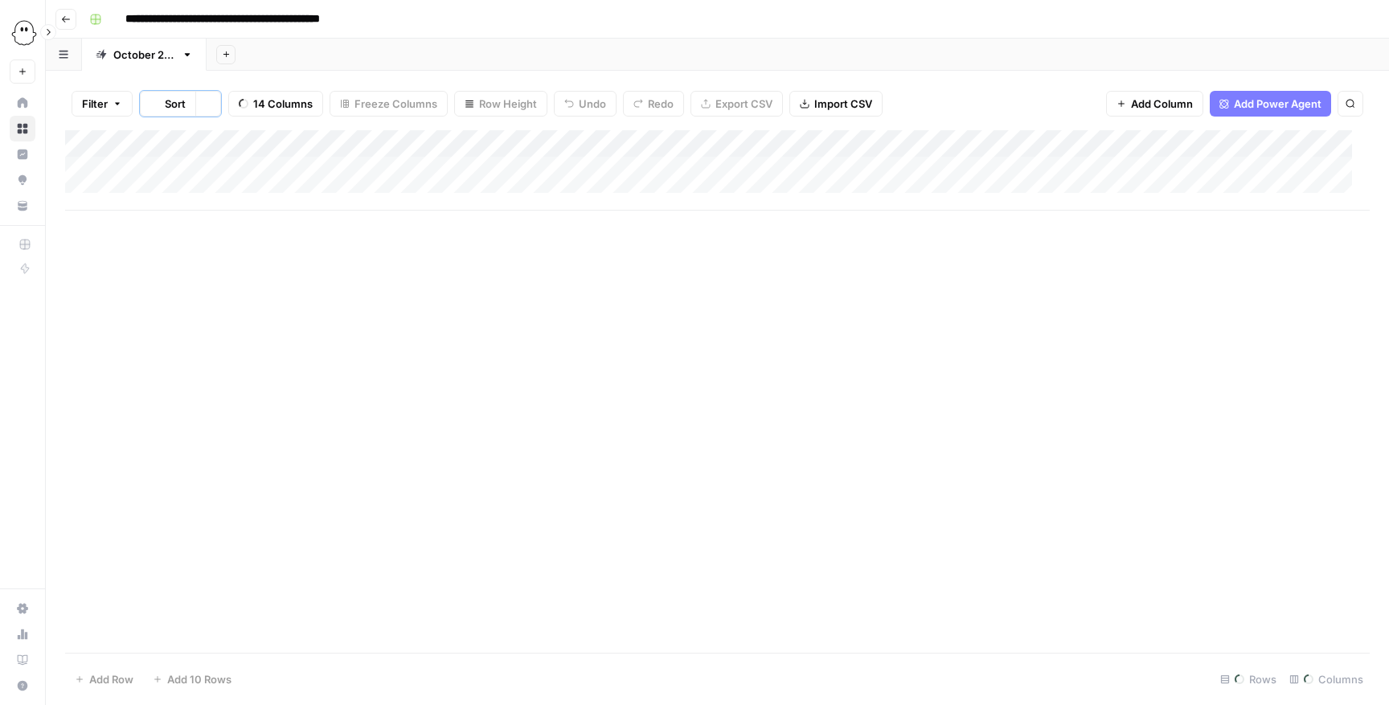 The image size is (1389, 705). What do you see at coordinates (276, 104) in the screenshot?
I see `button: 14 Columns` at bounding box center [276, 104].